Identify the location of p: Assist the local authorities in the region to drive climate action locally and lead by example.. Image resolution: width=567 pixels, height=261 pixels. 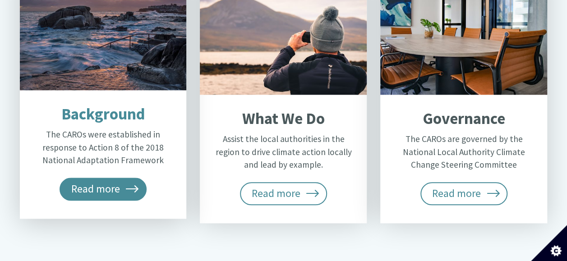
(283, 152).